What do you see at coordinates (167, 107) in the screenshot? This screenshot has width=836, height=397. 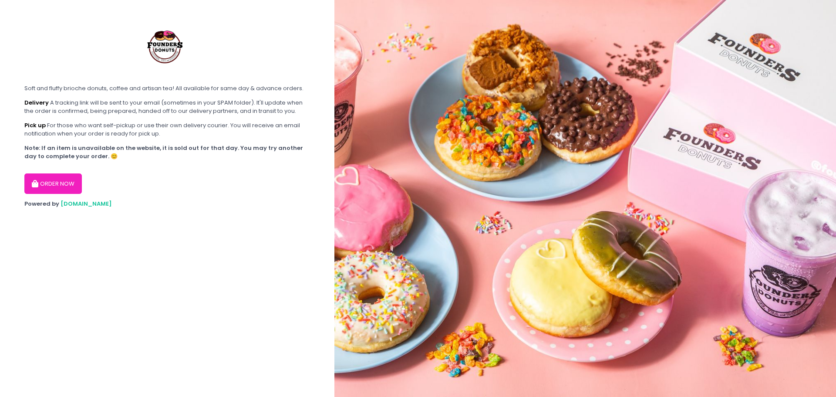 I see `div: A tracking link will be sent to your email (sometimes in your SPAM folder). It'll update when the...` at bounding box center [167, 107].